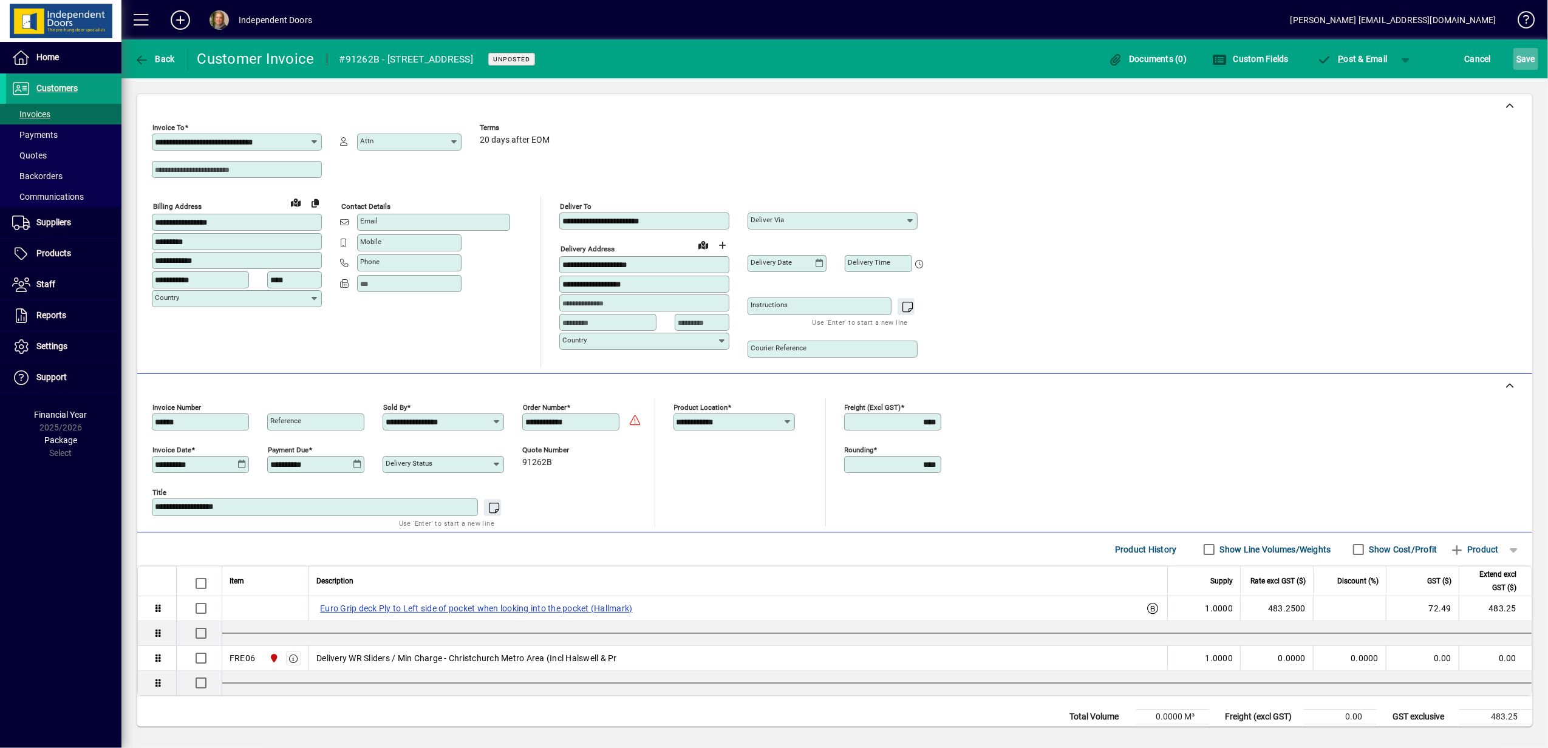 The height and width of the screenshot is (748, 1548). What do you see at coordinates (177, 407) in the screenshot?
I see `mat-label: Invoice number` at bounding box center [177, 407].